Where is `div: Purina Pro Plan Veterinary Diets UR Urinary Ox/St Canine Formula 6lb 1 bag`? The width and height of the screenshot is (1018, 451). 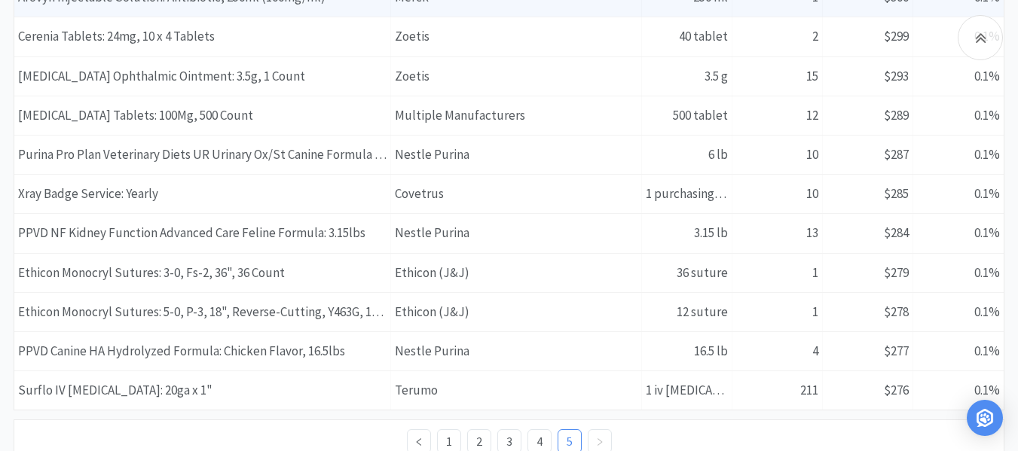
div: Purina Pro Plan Veterinary Diets UR Urinary Ox/St Canine Formula 6lb 1 bag is located at coordinates (203, 155).